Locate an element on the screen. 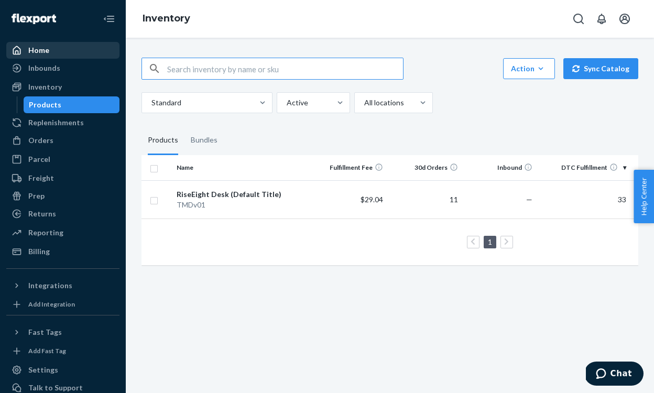 The width and height of the screenshot is (654, 393). a: Page 1 is your current page is located at coordinates (490, 242).